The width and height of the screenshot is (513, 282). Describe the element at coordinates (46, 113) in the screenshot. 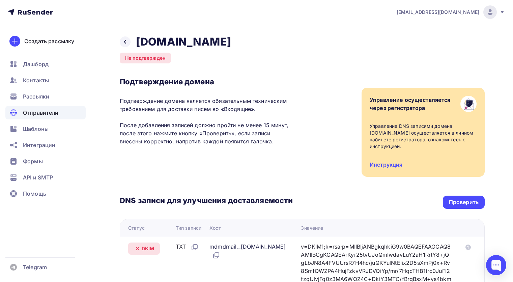

I see `a: Отправители` at that location.